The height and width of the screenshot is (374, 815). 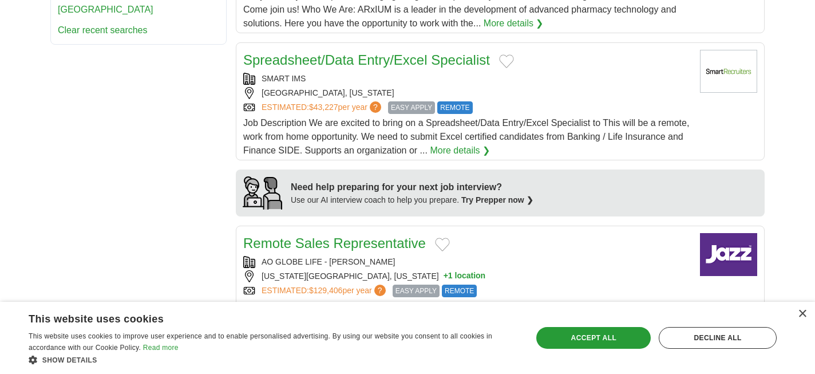 I want to click on a: Spreadsheet/Data Entry/Excel Specialist, so click(x=366, y=60).